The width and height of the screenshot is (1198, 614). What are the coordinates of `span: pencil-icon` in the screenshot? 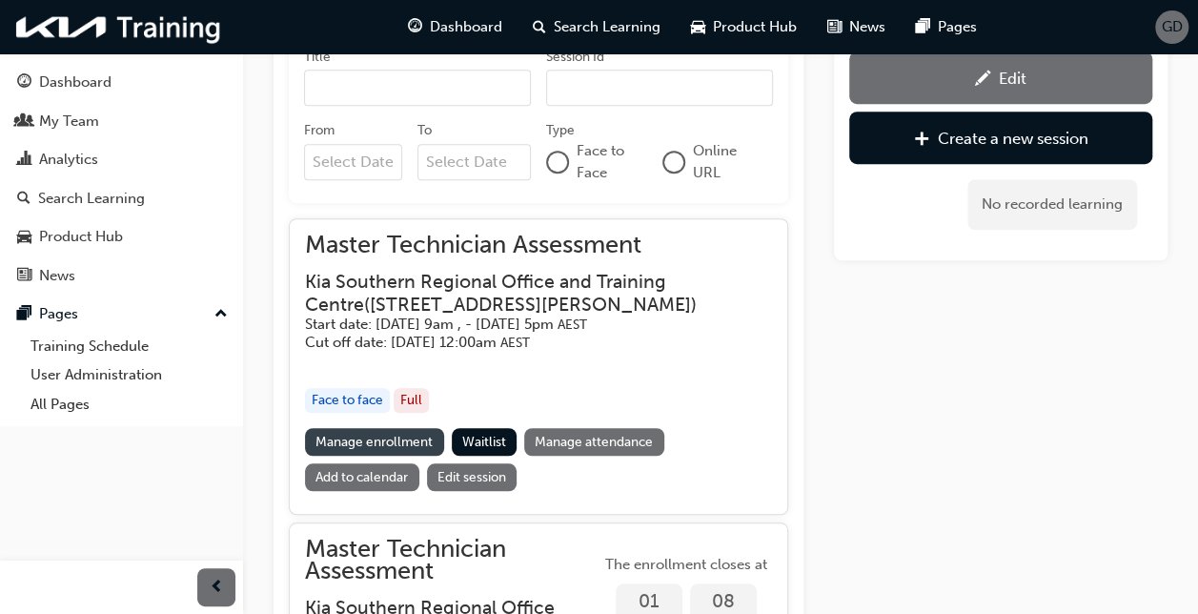 It's located at (983, 80).